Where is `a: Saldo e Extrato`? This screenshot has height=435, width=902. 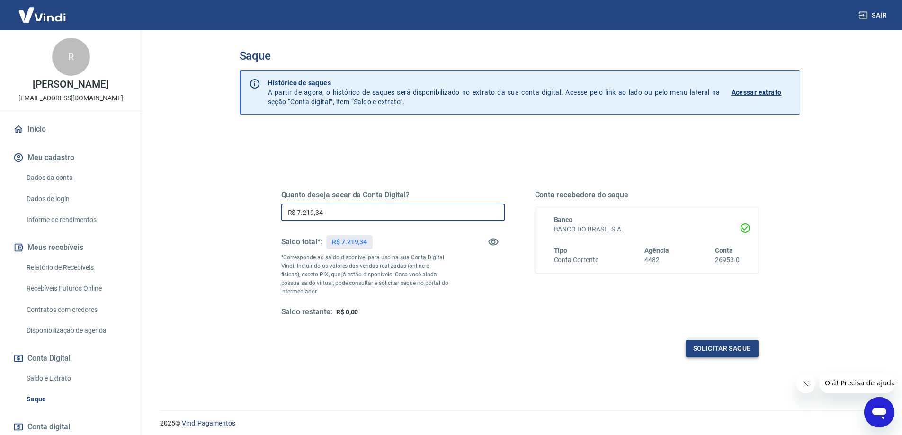 a: Saldo e Extrato is located at coordinates (76, 379).